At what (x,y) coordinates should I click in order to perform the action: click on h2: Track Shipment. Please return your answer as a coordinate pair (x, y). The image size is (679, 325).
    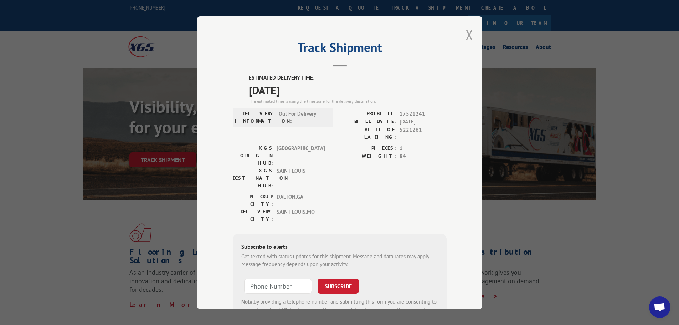
    Looking at the image, I should click on (340, 49).